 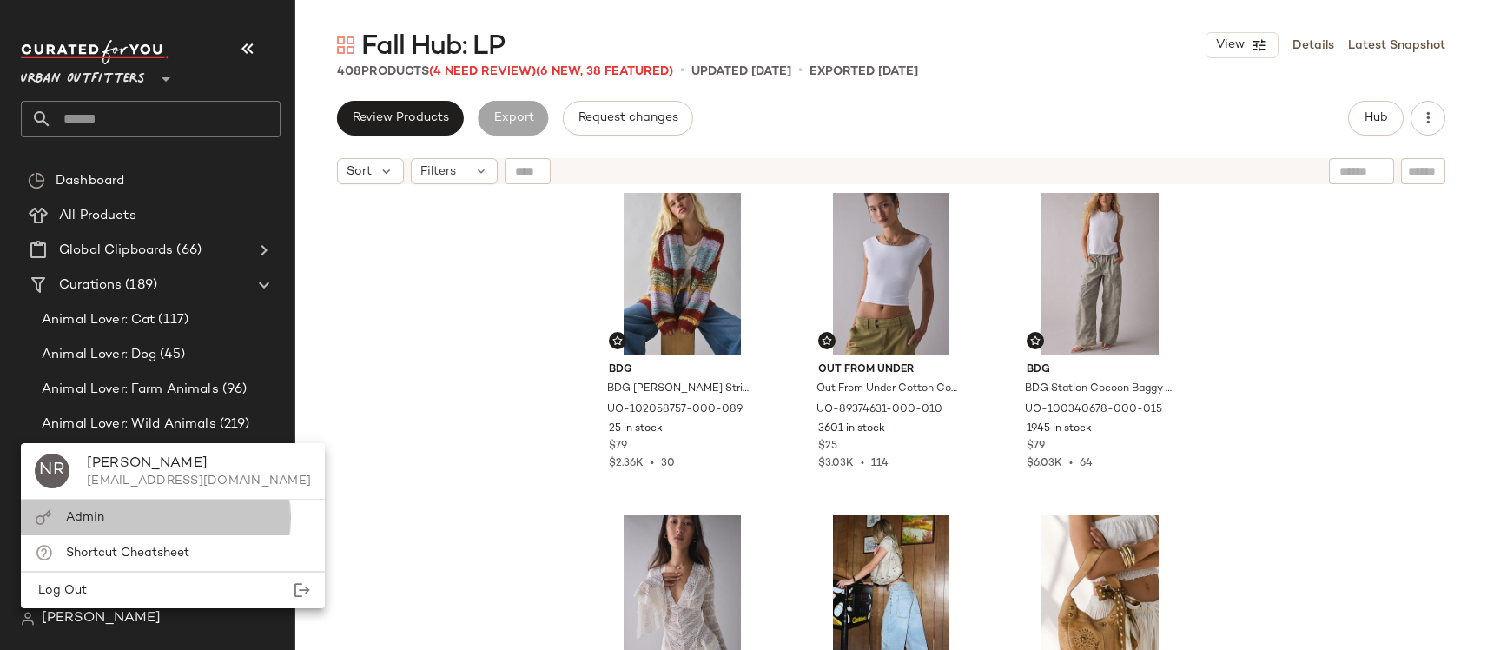 I want to click on span: Athleisure, so click(x=74, y=459).